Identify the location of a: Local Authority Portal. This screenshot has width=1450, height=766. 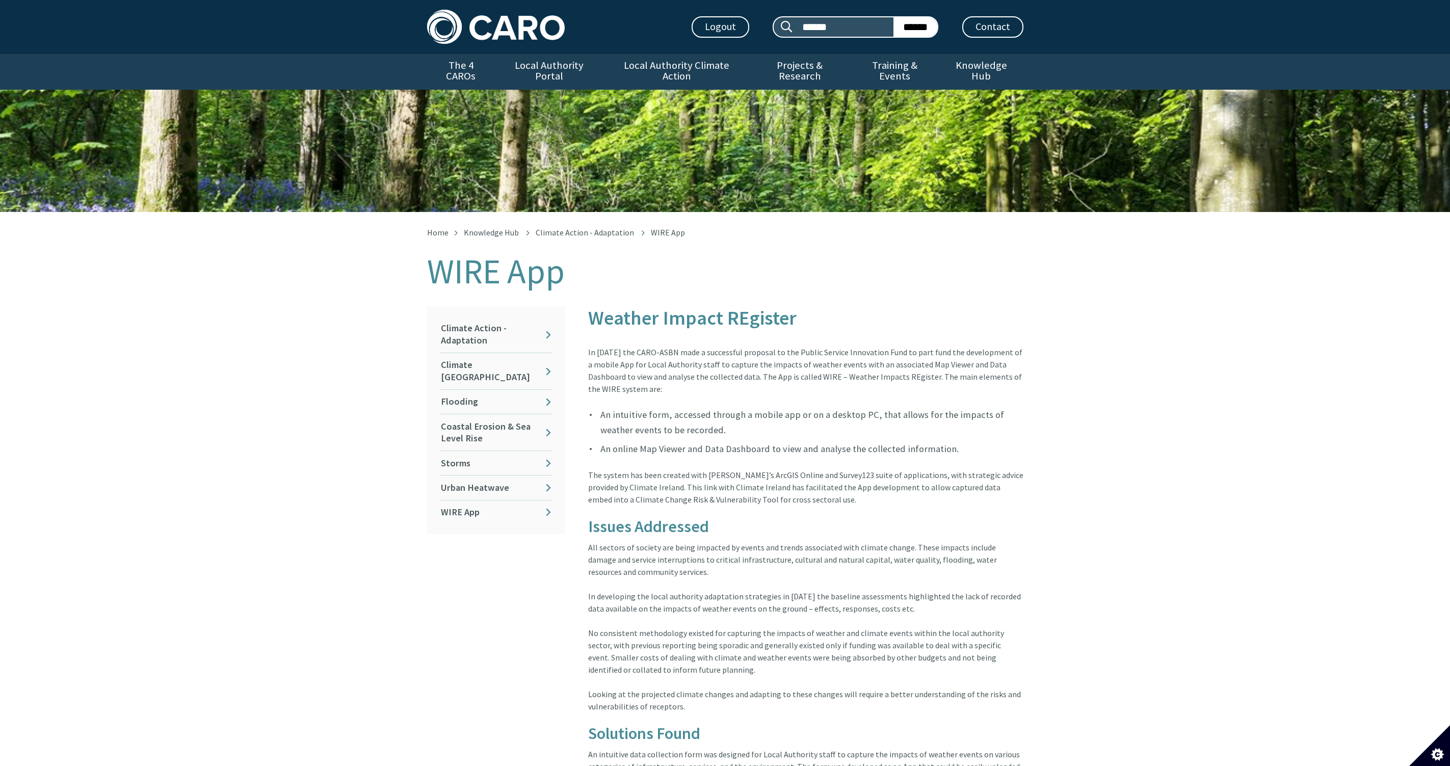
(550, 72).